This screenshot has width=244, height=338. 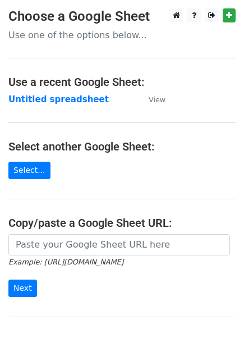 What do you see at coordinates (29, 170) in the screenshot?
I see `a: Select...` at bounding box center [29, 170].